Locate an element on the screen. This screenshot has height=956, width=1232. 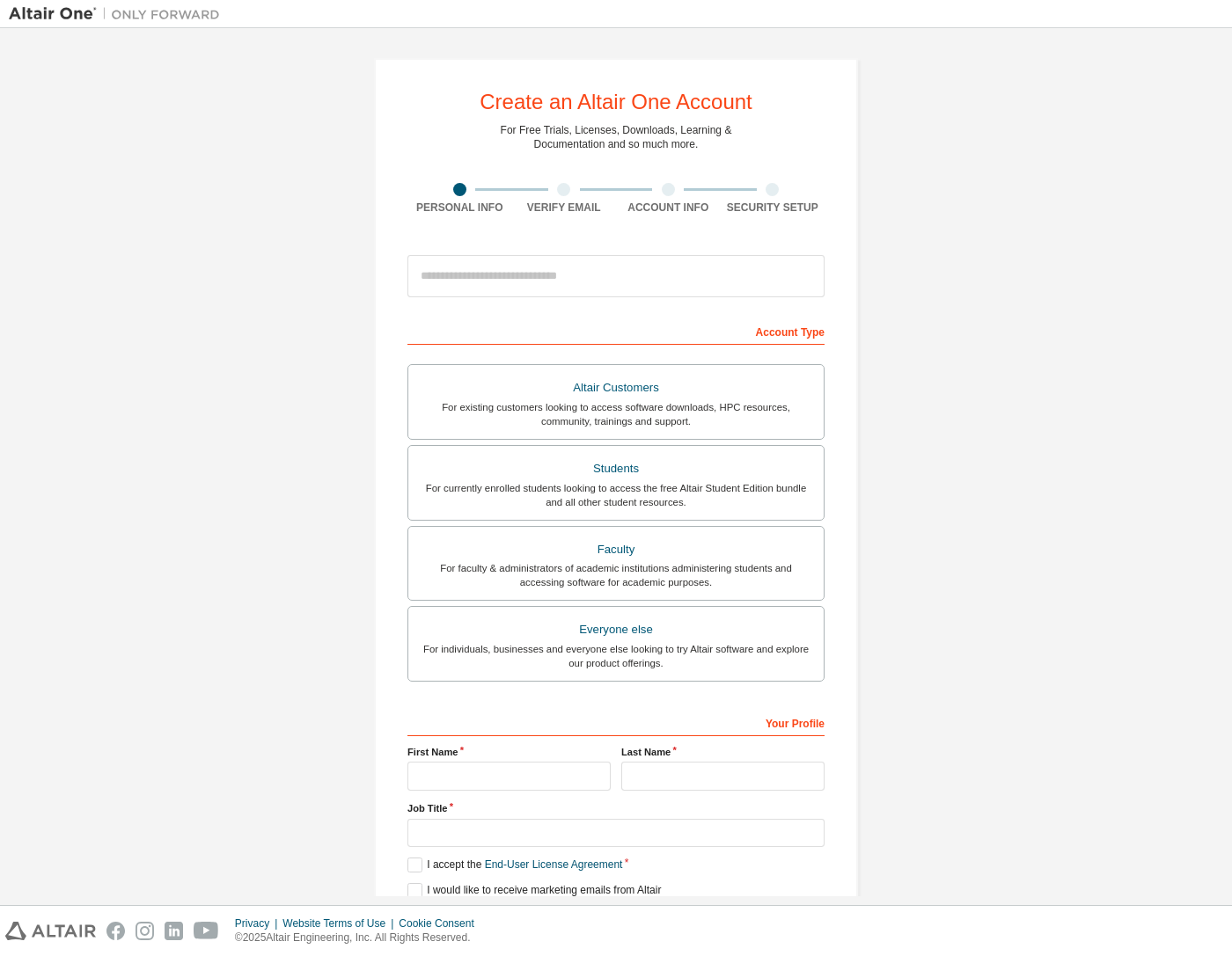
img: Altair One is located at coordinates (119, 14).